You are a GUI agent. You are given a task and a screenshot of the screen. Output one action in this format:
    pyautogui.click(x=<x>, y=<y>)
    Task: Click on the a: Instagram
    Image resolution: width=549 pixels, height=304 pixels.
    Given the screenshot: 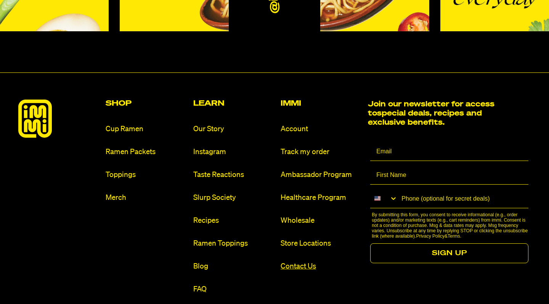 What is the action you would take?
    pyautogui.click(x=234, y=152)
    